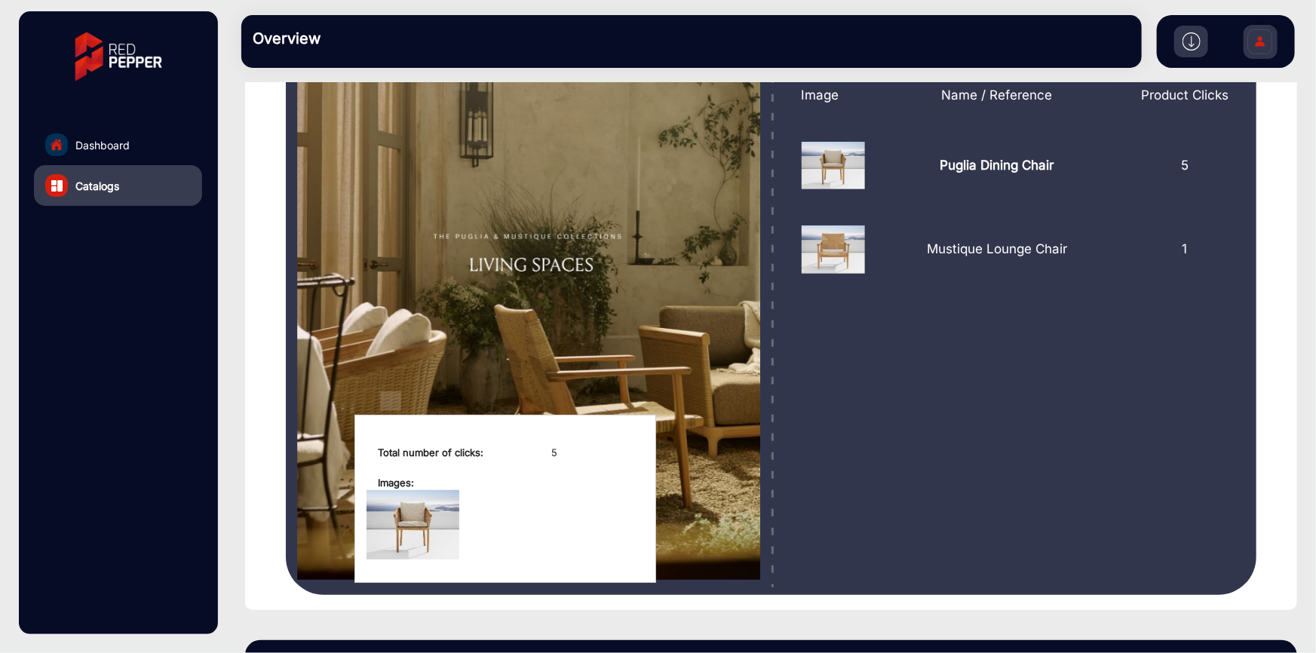 This screenshot has height=653, width=1316. I want to click on img: 2025_earlysummer_catalog_final_ns0306_000007.jpeg, so click(988, 311).